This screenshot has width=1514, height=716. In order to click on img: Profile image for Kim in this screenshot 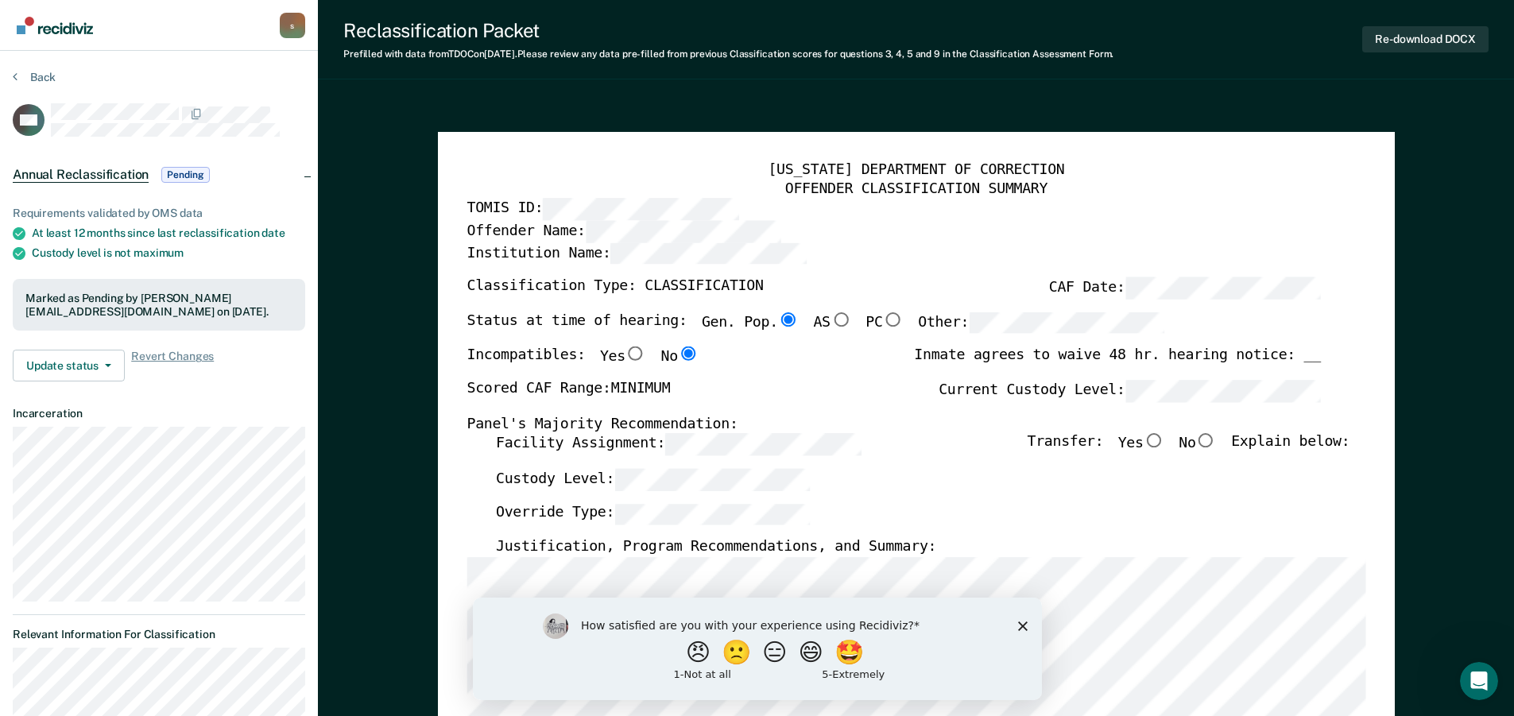, I will do `click(83, 29)`.